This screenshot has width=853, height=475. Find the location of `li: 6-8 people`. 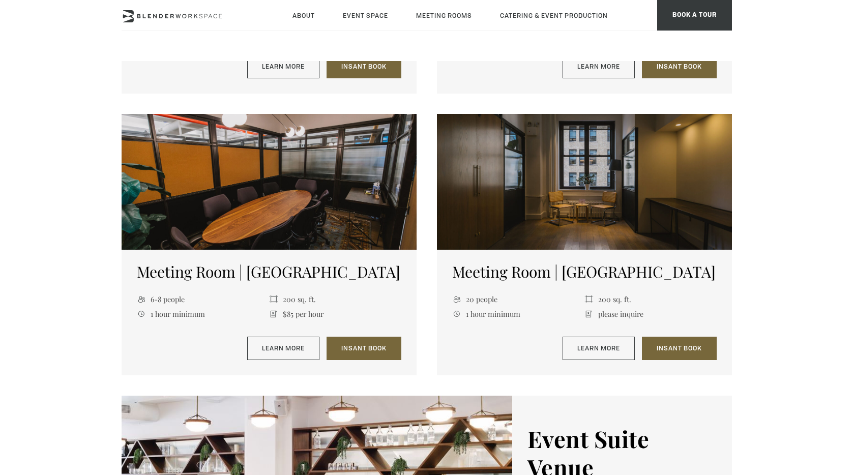

li: 6-8 people is located at coordinates (203, 299).